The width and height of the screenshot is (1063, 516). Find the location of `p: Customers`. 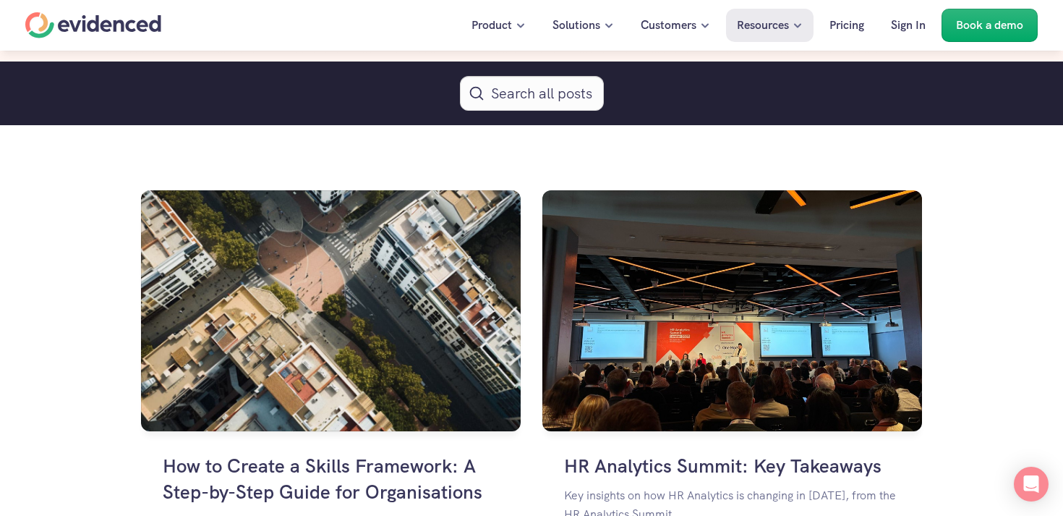

p: Customers is located at coordinates (668, 25).